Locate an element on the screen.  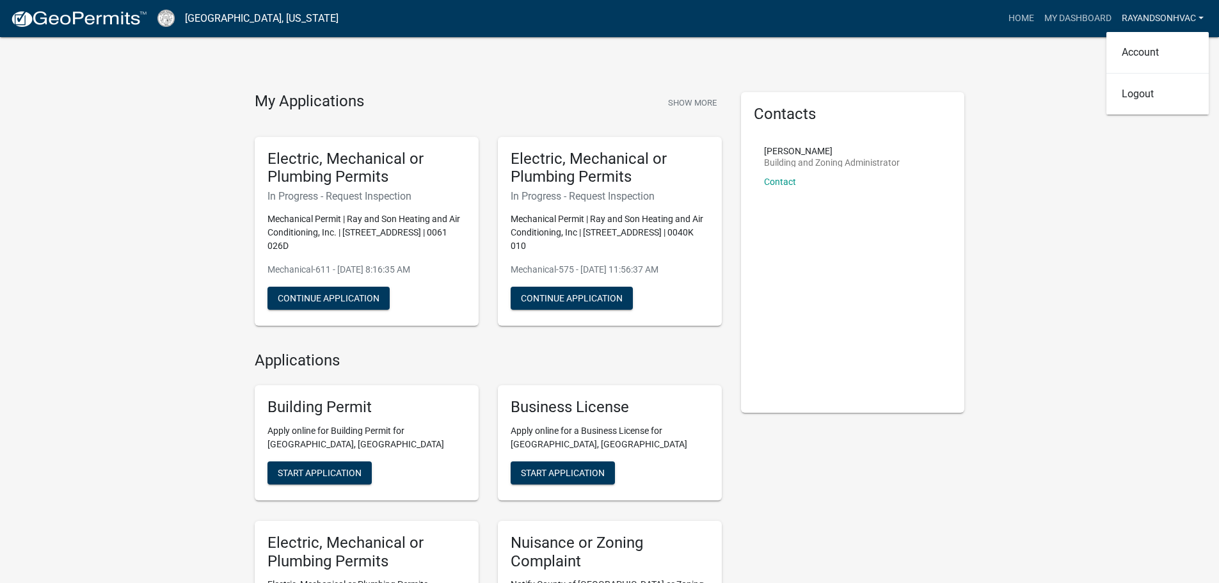
h5: Business License is located at coordinates (610, 407).